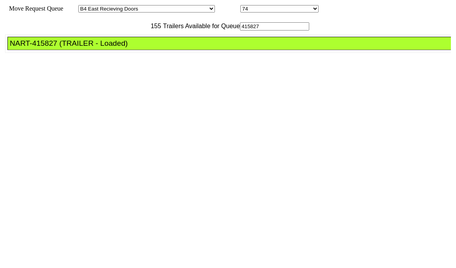 The height and width of the screenshot is (268, 456). Describe the element at coordinates (34, 8) in the screenshot. I see `span: Move Request Queue` at that location.